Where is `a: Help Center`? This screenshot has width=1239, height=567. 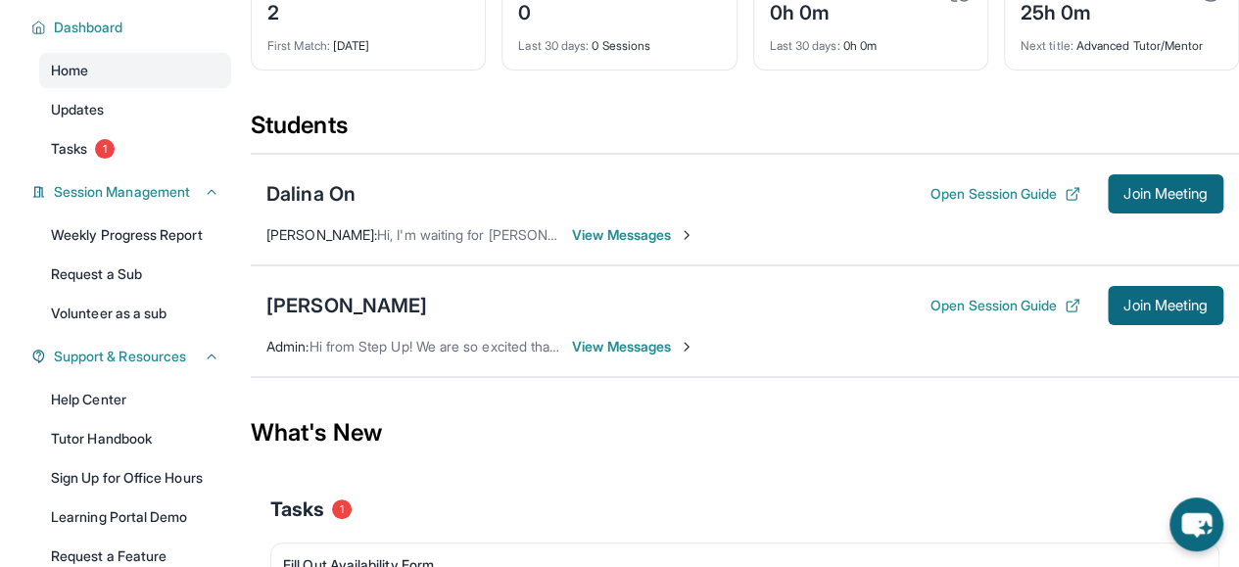
a: Help Center is located at coordinates (135, 400).